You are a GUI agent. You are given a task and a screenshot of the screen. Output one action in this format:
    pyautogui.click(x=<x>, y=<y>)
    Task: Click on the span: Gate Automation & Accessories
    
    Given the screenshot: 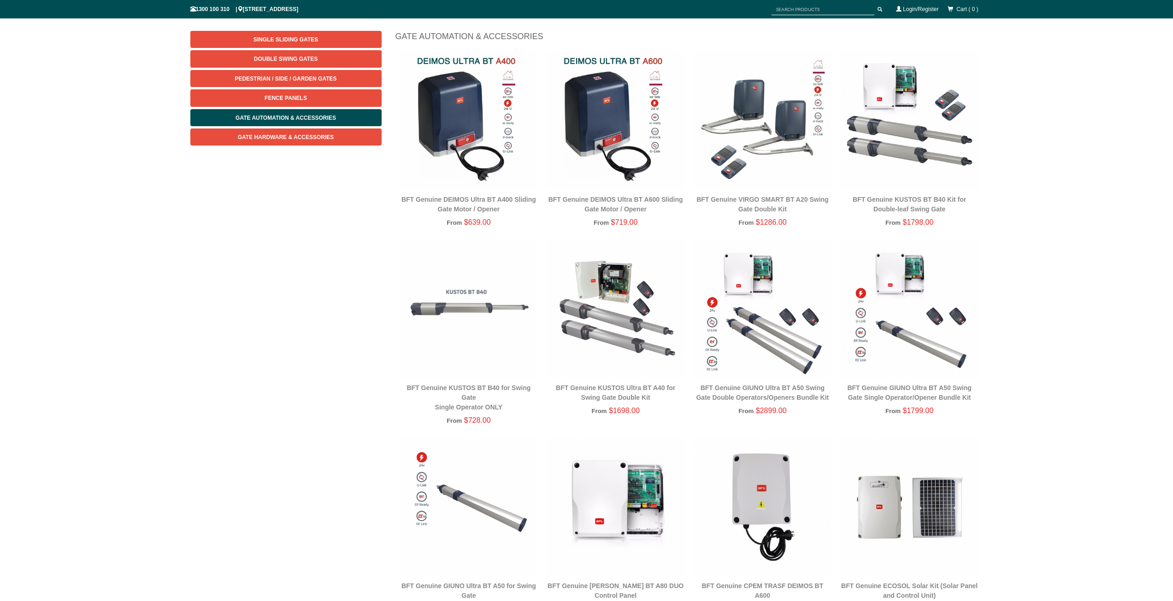 What is the action you would take?
    pyautogui.click(x=286, y=118)
    